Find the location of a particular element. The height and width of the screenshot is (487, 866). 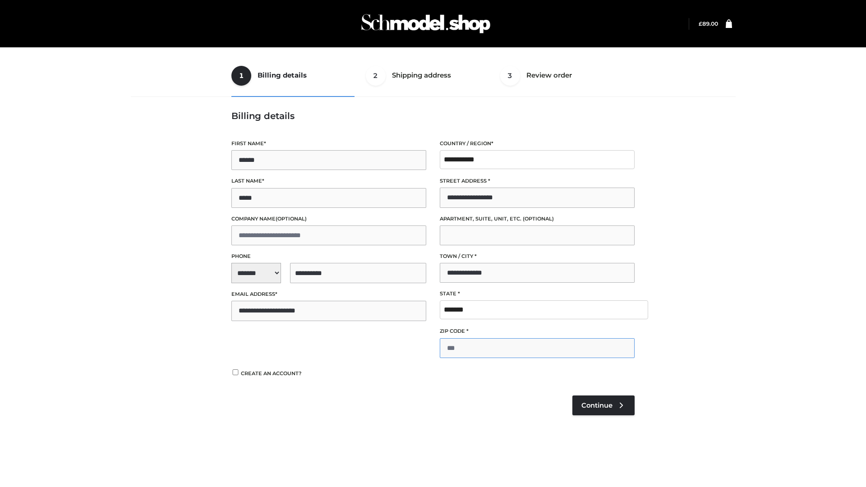

a: Continue is located at coordinates (604, 406).